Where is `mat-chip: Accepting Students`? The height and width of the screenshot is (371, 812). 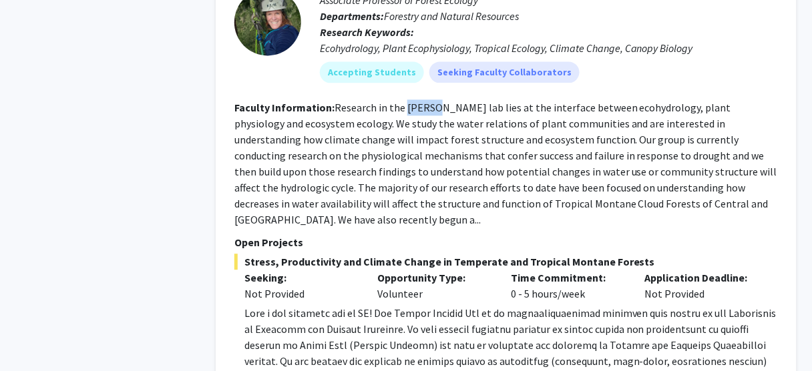 mat-chip: Accepting Students is located at coordinates (372, 72).